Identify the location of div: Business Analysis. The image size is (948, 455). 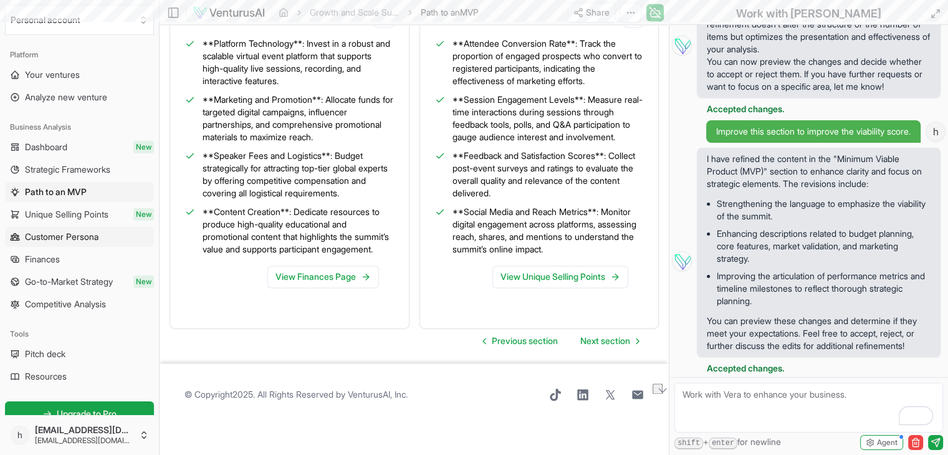
(79, 127).